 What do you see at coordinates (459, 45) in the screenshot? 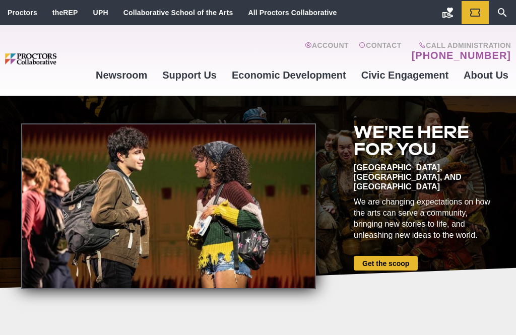
I see `span: Call Administration` at bounding box center [459, 45].